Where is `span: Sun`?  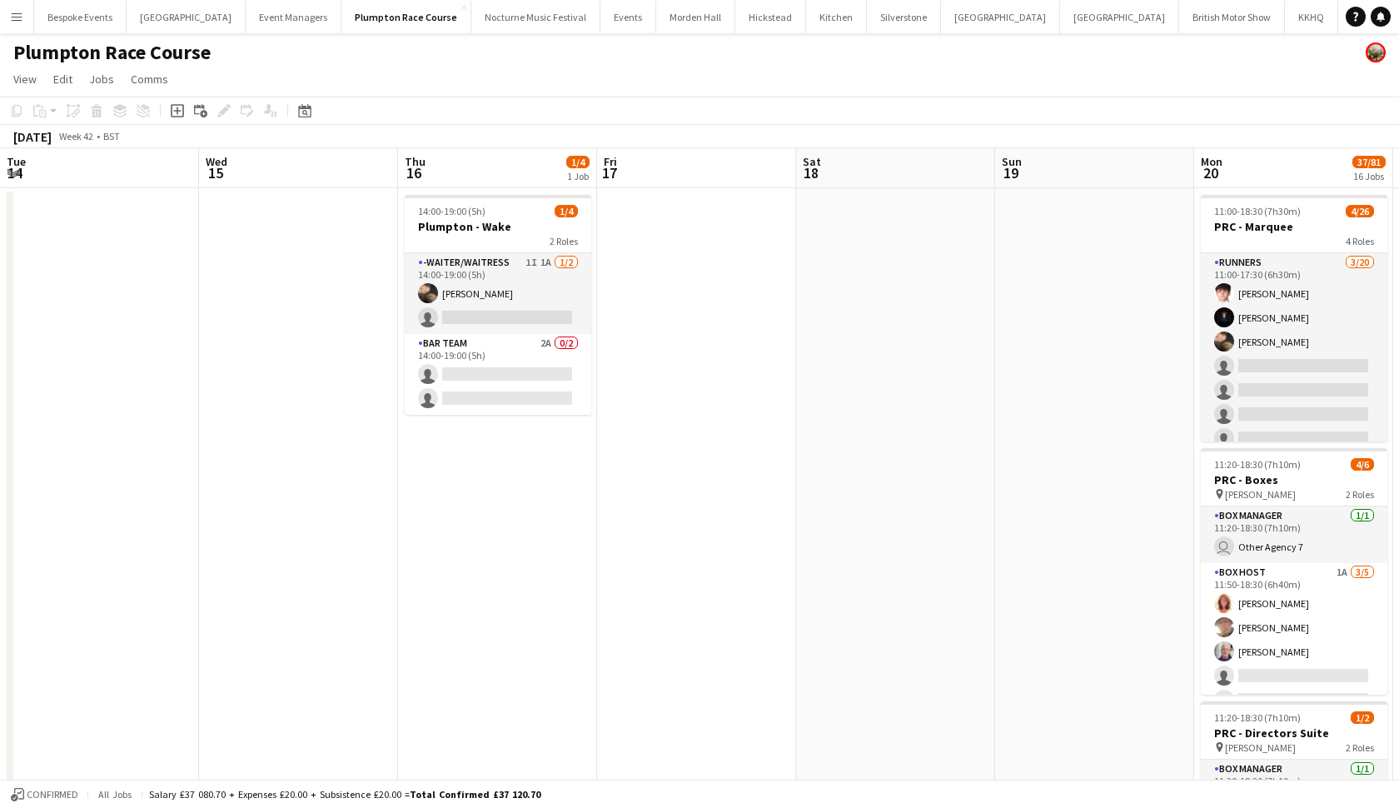 span: Sun is located at coordinates (1012, 162).